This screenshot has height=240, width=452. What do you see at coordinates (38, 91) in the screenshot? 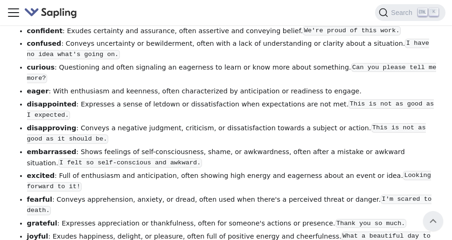
I see `strong: eager` at bounding box center [38, 91].